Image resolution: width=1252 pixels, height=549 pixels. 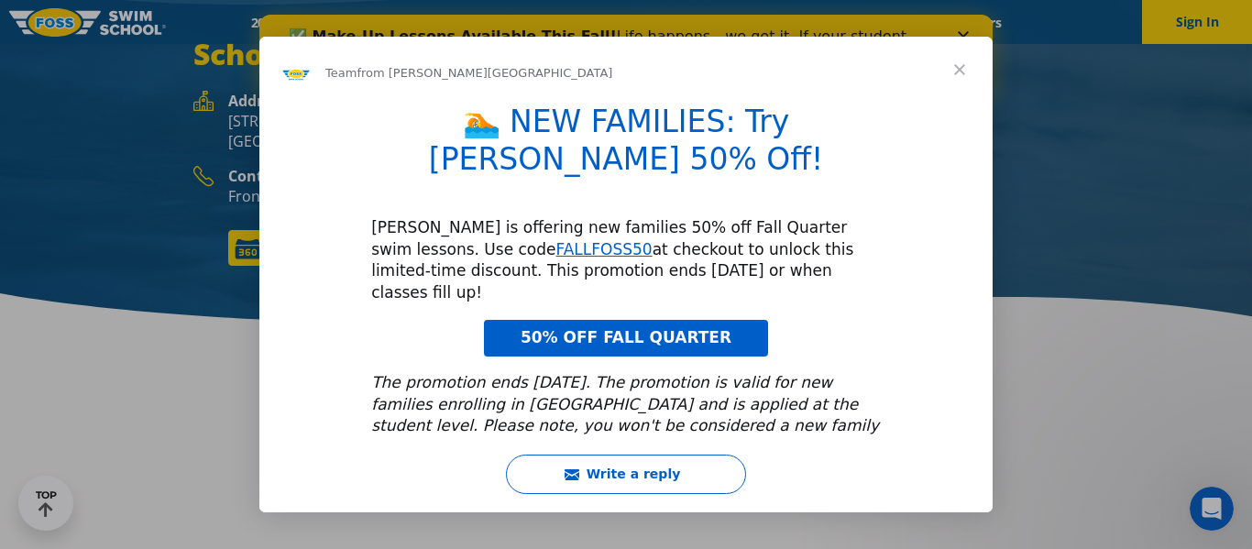 What do you see at coordinates (708, 22) in the screenshot?
I see `div: Close` at bounding box center [708, 22].